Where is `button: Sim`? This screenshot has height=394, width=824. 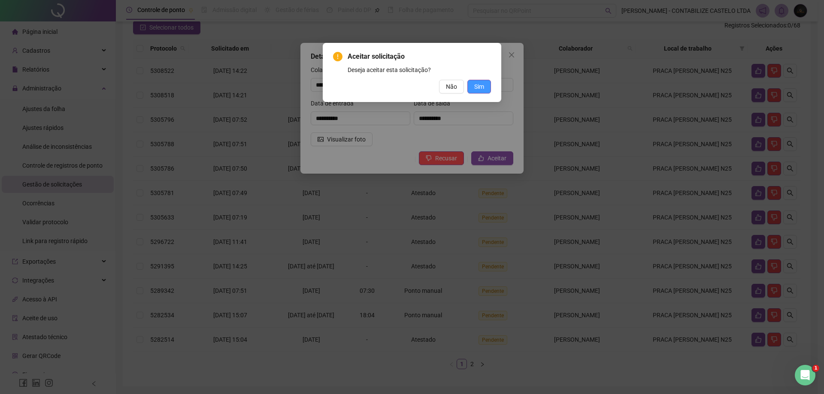
button: Sim is located at coordinates (479, 87).